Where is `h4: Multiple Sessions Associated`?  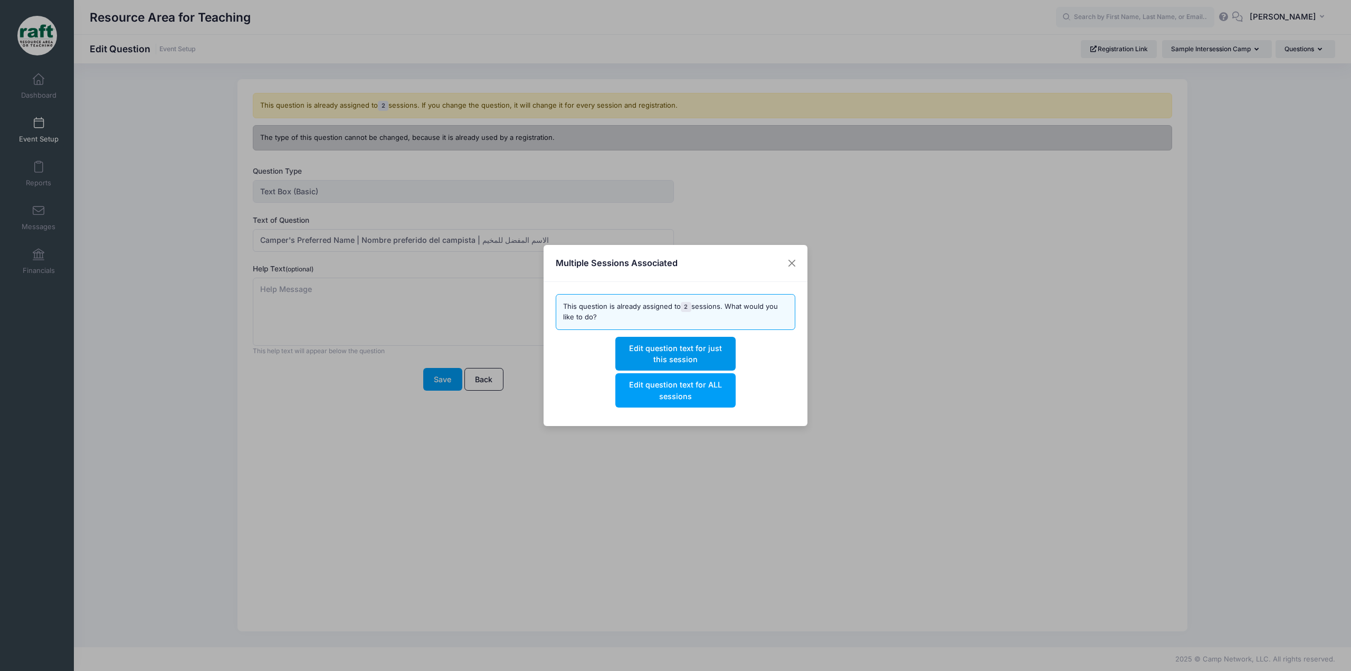
h4: Multiple Sessions Associated is located at coordinates (616, 263).